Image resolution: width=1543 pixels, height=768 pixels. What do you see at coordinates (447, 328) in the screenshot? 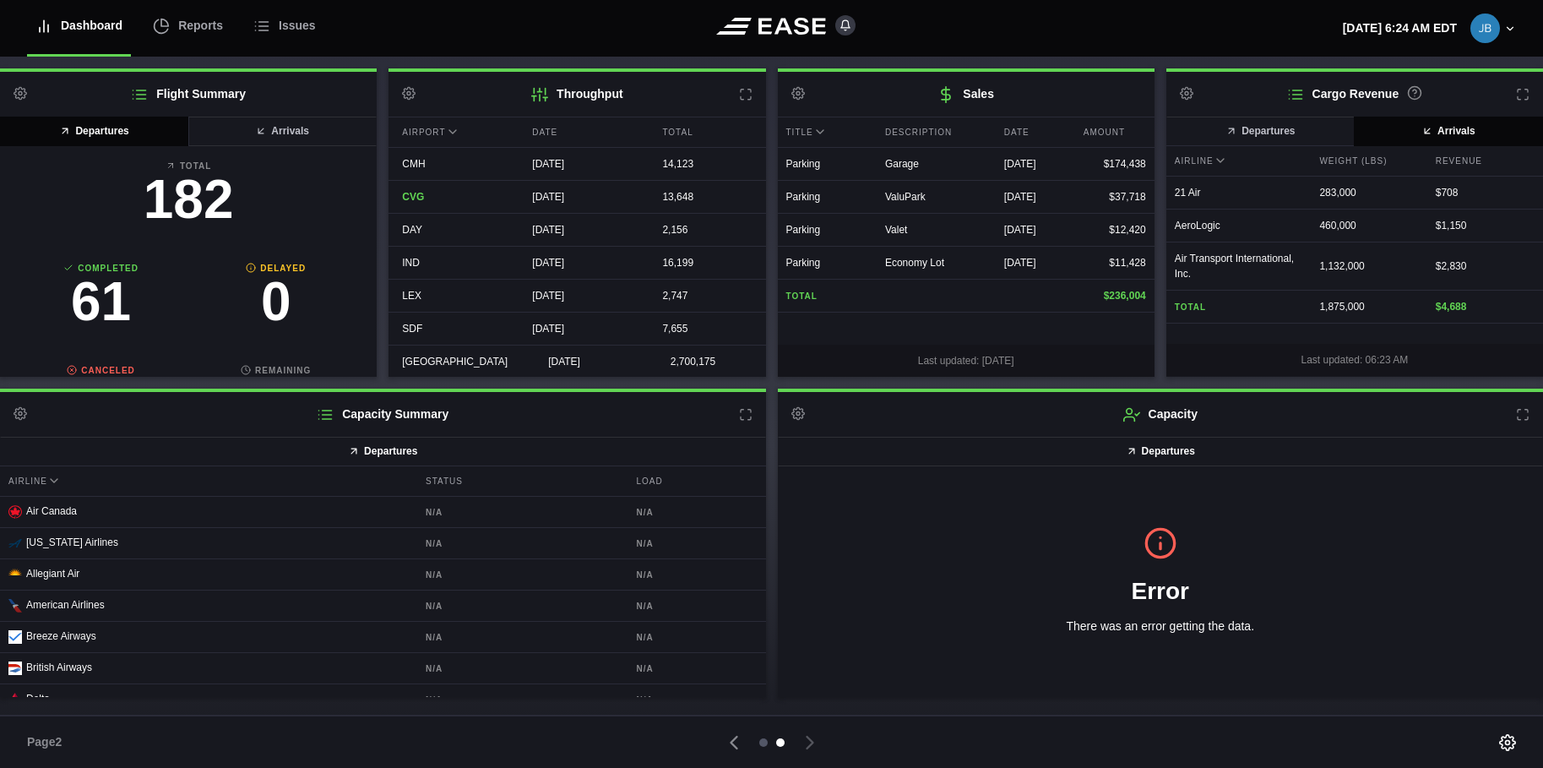
I see `div: SDF` at bounding box center [447, 328].